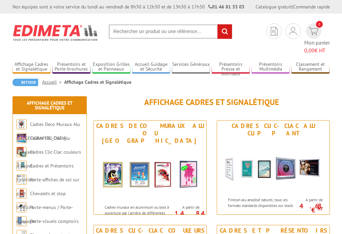  What do you see at coordinates (41, 200) in the screenshot?
I see `a: Chevalets et stop trottoirs` at bounding box center [41, 200].